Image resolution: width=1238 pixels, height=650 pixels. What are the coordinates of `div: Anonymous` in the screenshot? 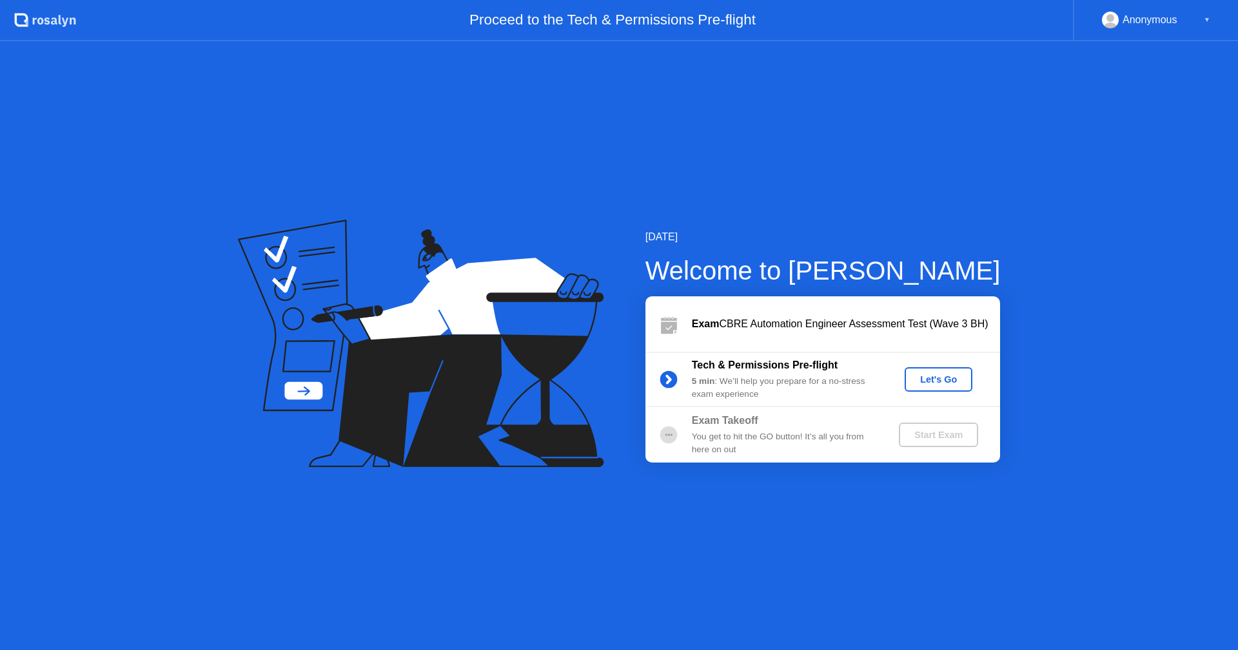 It's located at (1149, 20).